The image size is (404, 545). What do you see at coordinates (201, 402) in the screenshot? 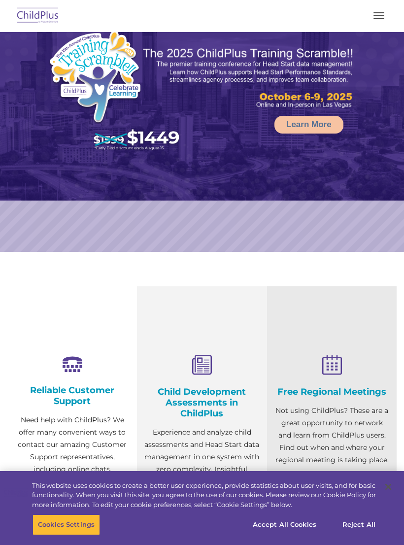
I see `h4: Child Development Assessments in ChildPlus` at bounding box center [201, 402].